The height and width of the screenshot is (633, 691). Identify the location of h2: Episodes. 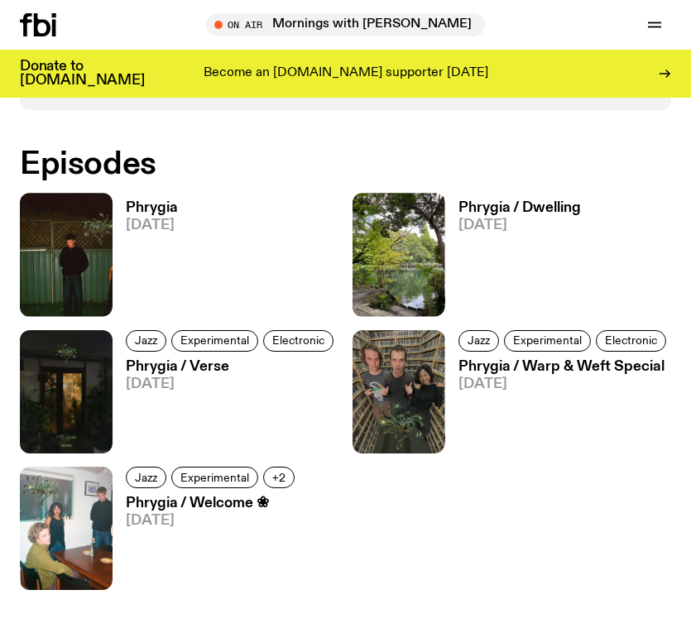
(345, 165).